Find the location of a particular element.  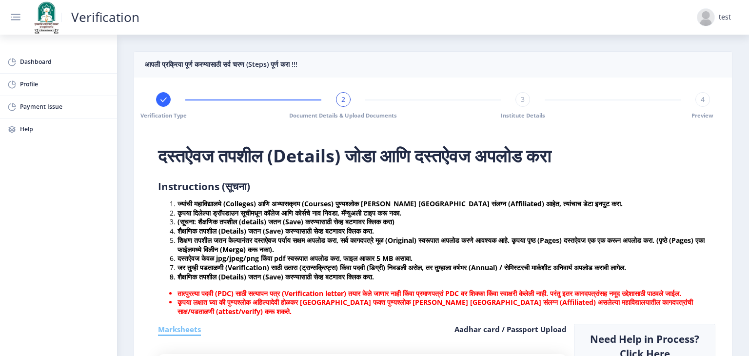

img: solapur_logo.png is located at coordinates (46, 18).